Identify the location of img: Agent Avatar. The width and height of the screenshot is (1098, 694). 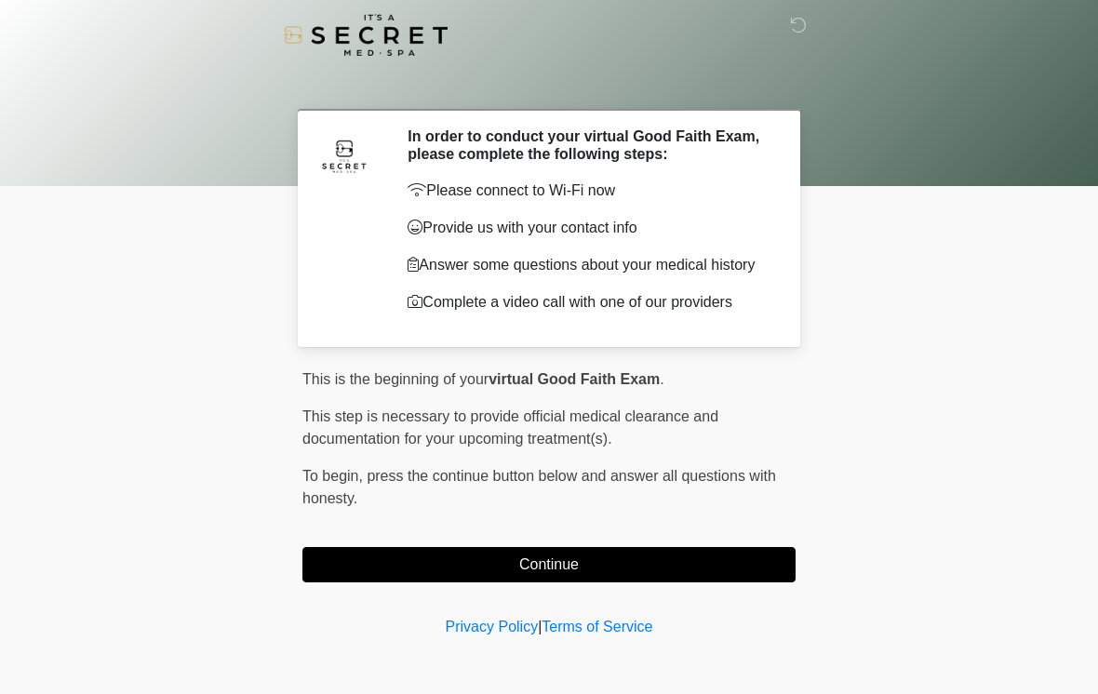
(344, 155).